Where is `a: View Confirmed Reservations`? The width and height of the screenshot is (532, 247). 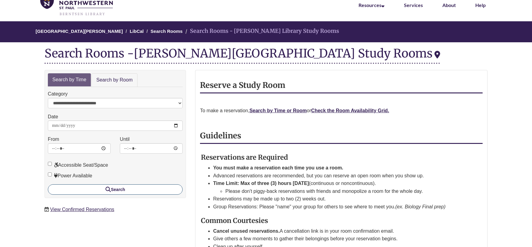
a: View Confirmed Reservations is located at coordinates (82, 210).